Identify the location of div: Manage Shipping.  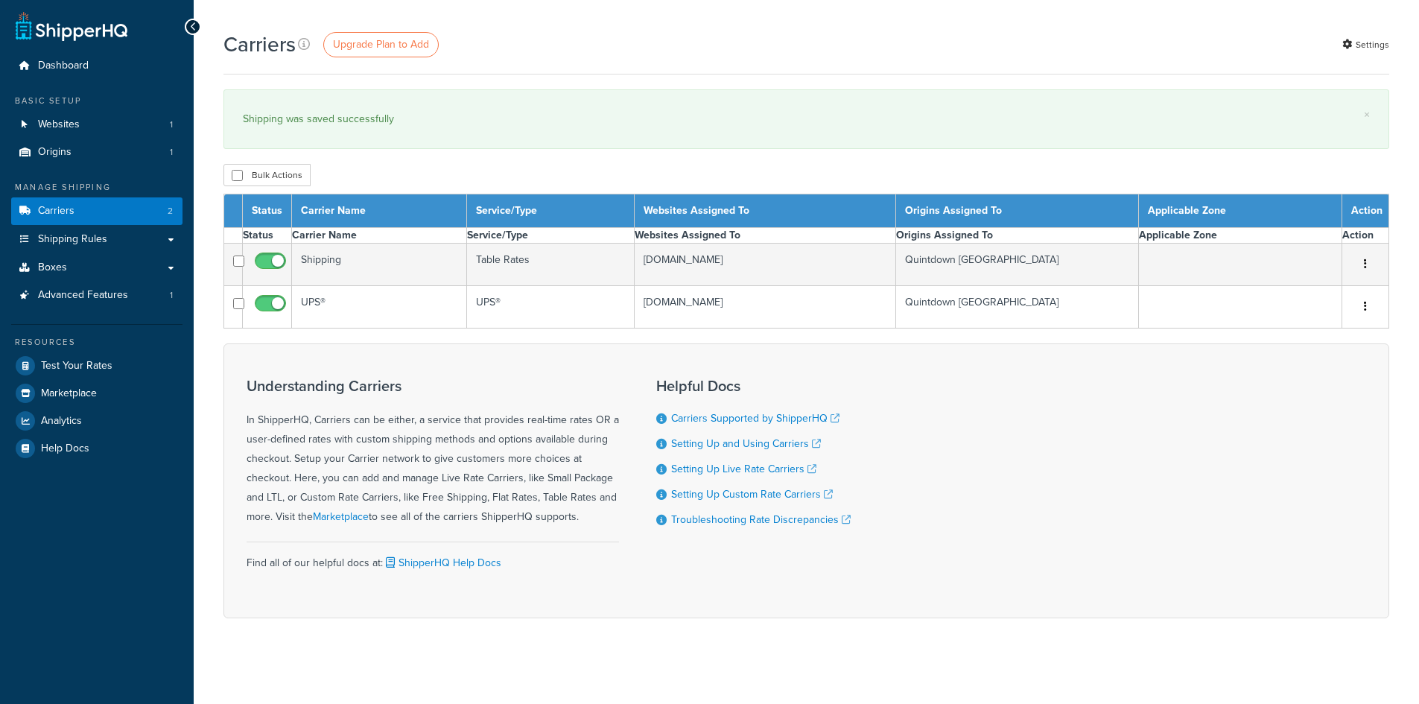
(97, 187).